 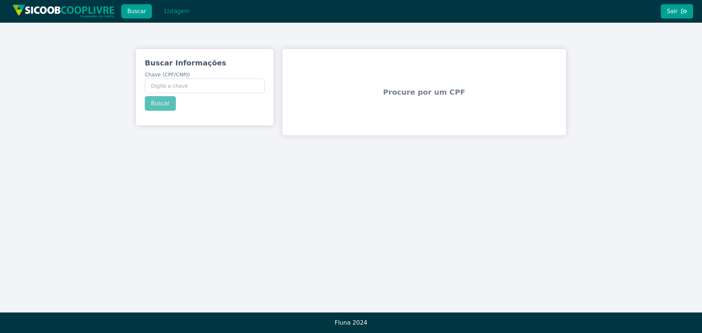 I want to click on span: Chave (CPF/CNPJ), so click(x=167, y=75).